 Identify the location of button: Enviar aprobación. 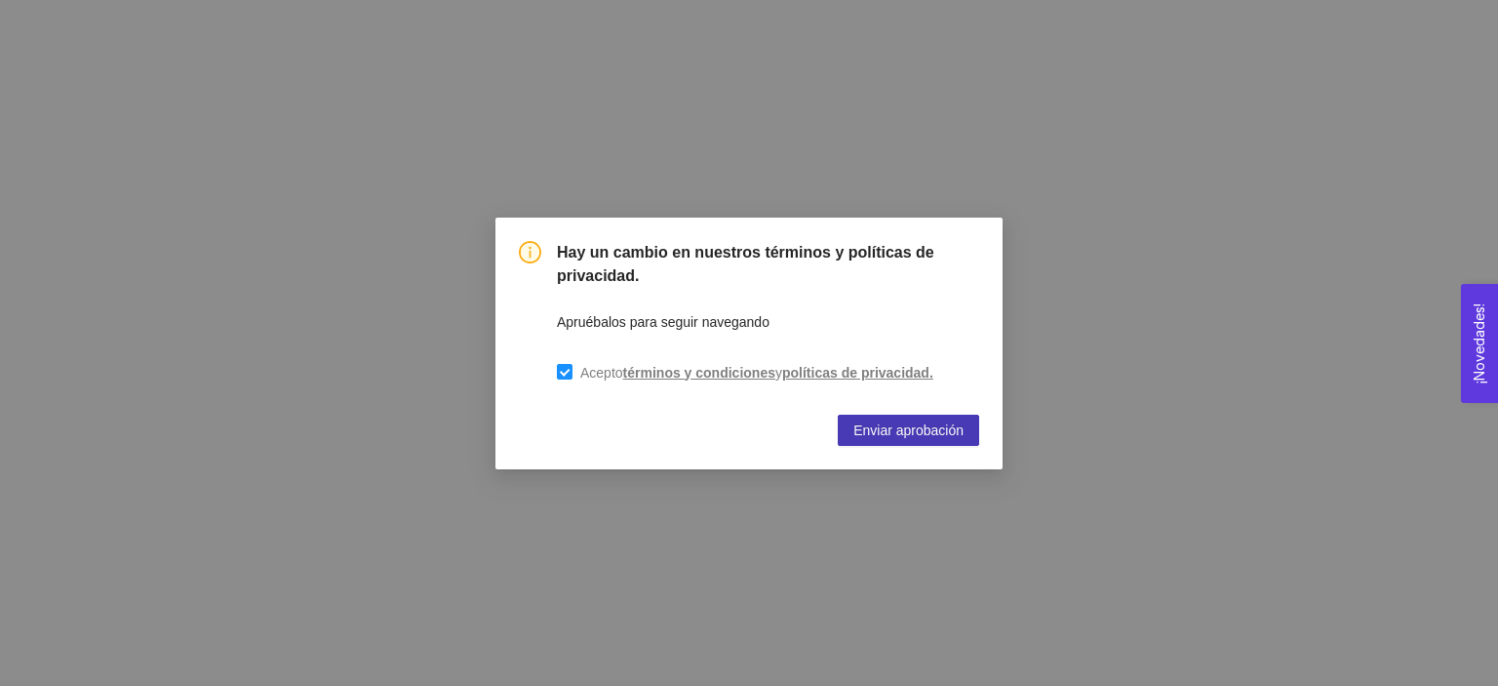
(908, 430).